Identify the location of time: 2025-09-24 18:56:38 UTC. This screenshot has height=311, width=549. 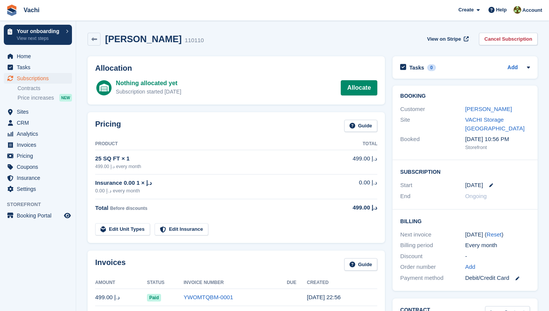
(323, 297).